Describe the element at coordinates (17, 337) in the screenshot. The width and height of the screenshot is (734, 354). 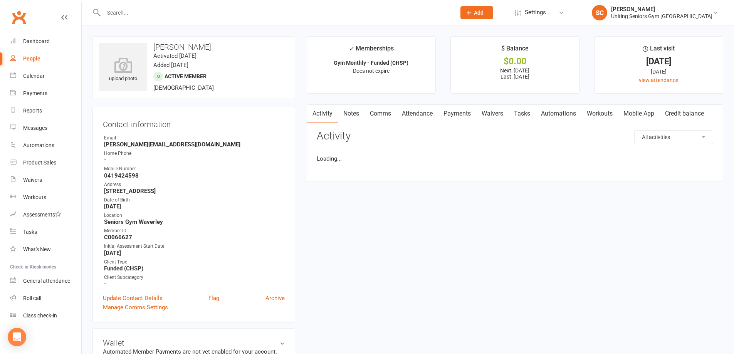
I see `div: Open Intercom Messenger` at that location.